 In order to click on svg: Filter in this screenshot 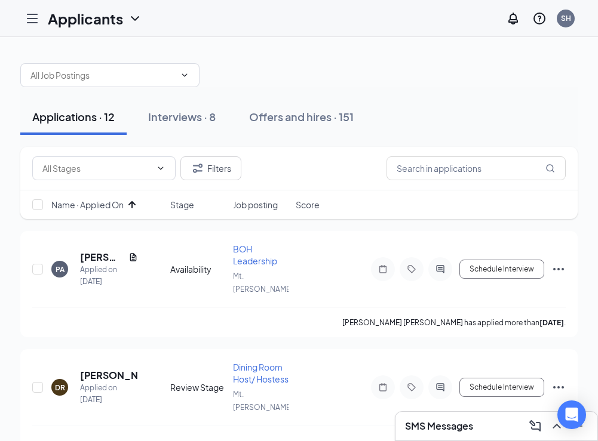, I will do `click(198, 168)`.